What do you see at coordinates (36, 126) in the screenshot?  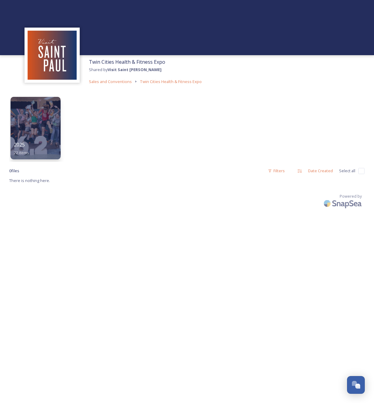 I see `a: 202522 items` at bounding box center [36, 126].